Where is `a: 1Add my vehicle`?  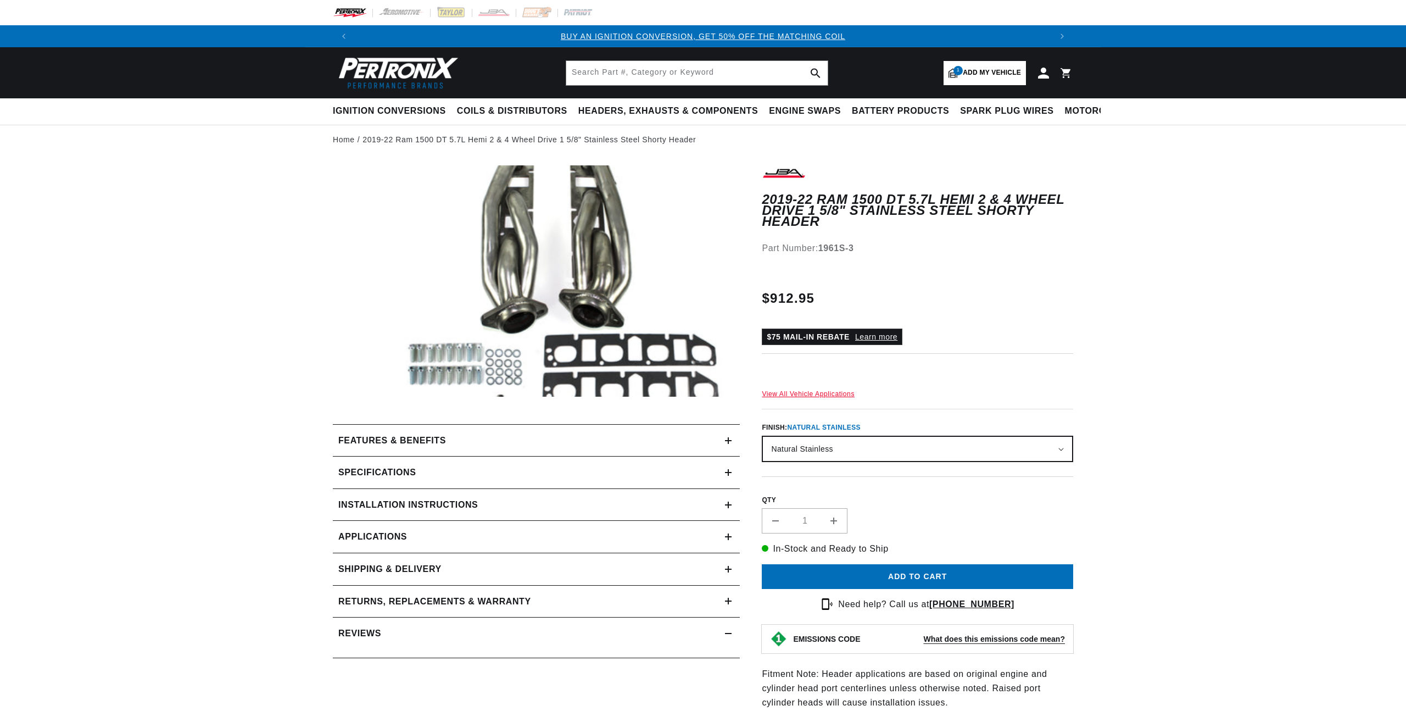 a: 1Add my vehicle is located at coordinates (985, 73).